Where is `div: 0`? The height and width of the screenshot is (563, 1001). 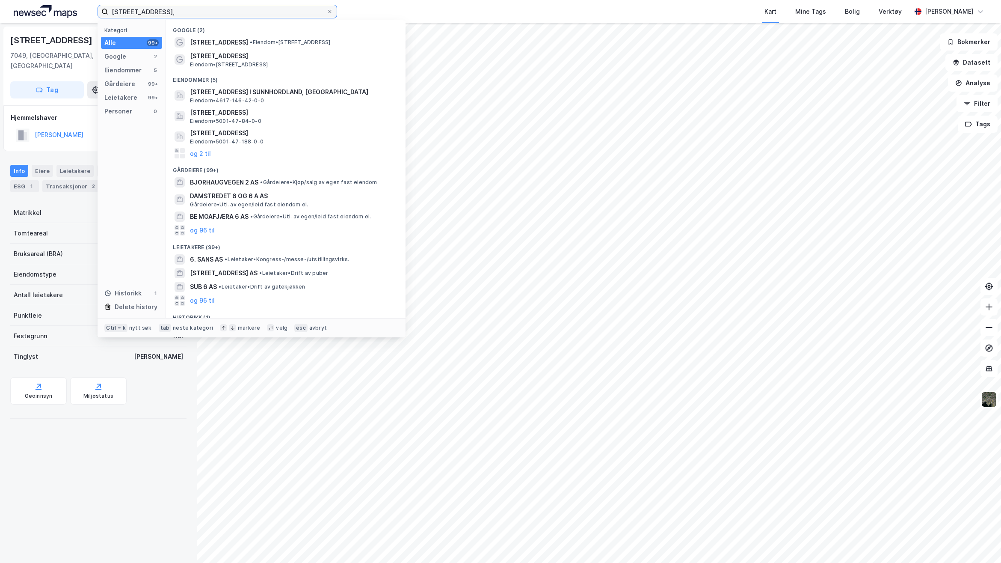
div: 0 is located at coordinates (155, 111).